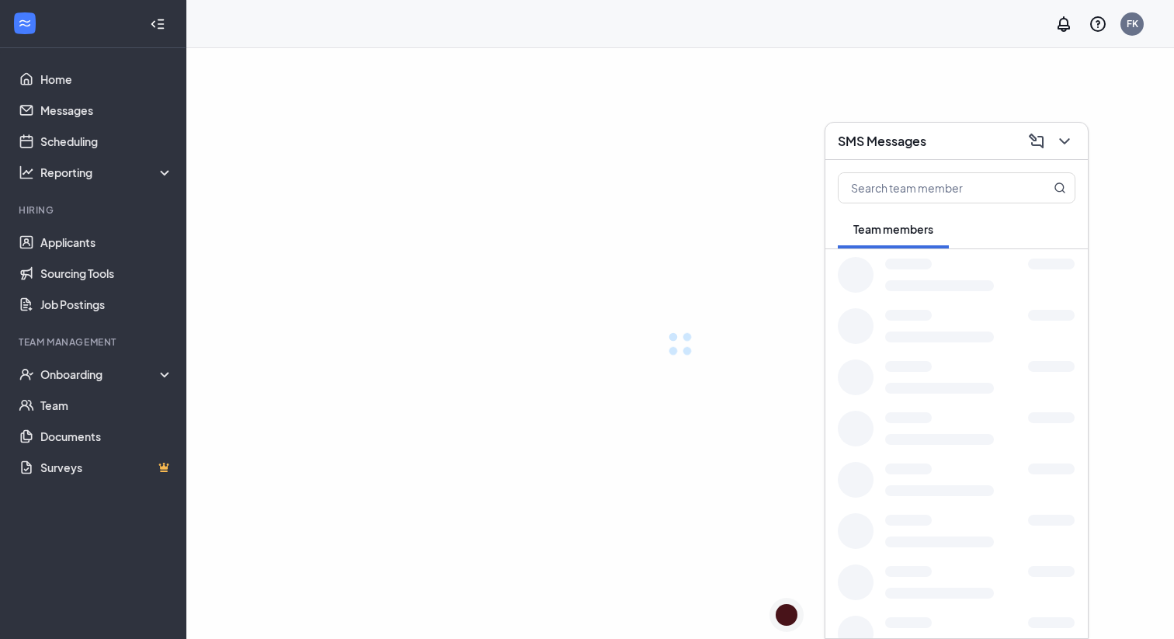  What do you see at coordinates (107, 374) in the screenshot?
I see `div: Onboarding` at bounding box center [107, 374].